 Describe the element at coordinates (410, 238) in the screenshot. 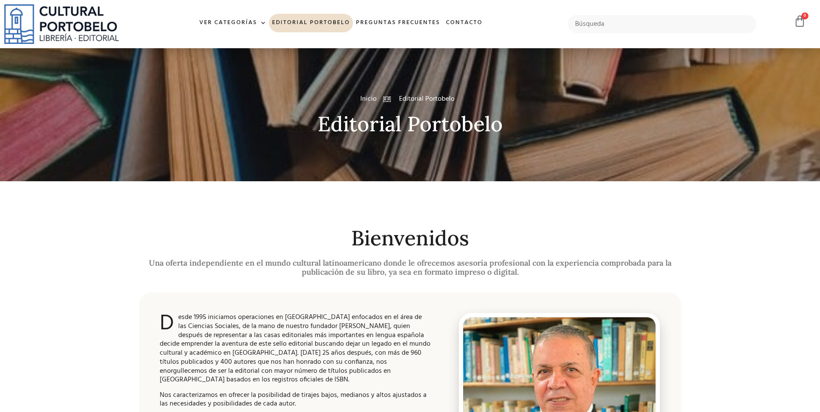

I see `h2: Bienvenidos` at that location.